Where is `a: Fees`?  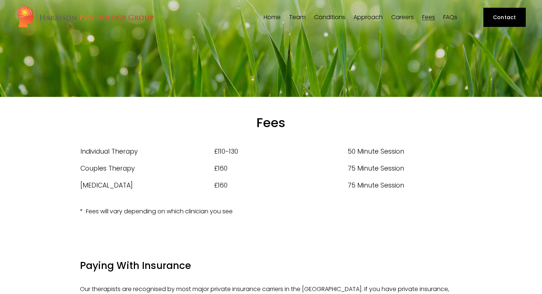
a: Fees is located at coordinates (428, 17).